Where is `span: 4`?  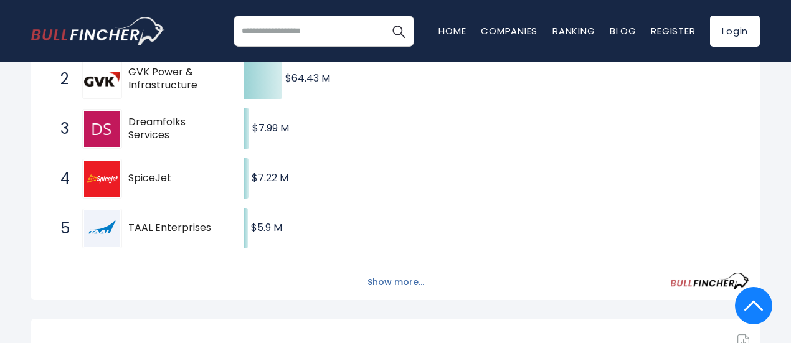 span: 4 is located at coordinates (60, 179).